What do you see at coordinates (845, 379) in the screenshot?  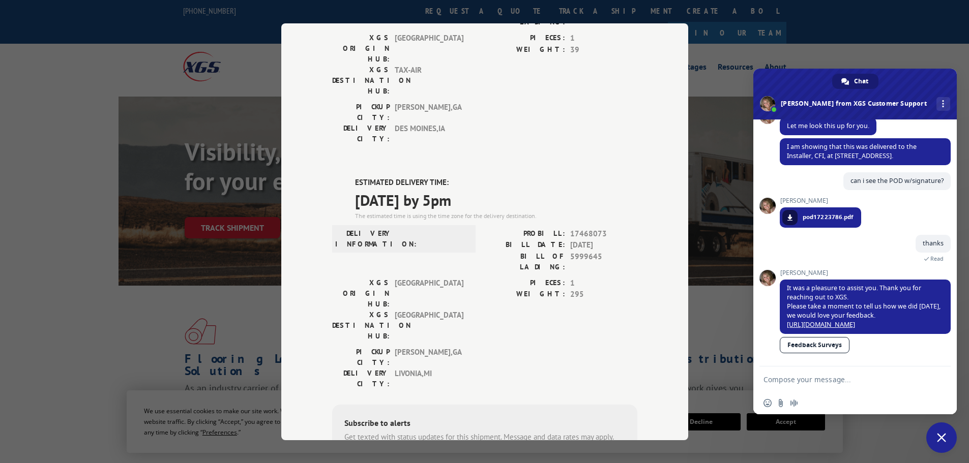 I see `textarea: Compose your message...` at bounding box center [845, 379].